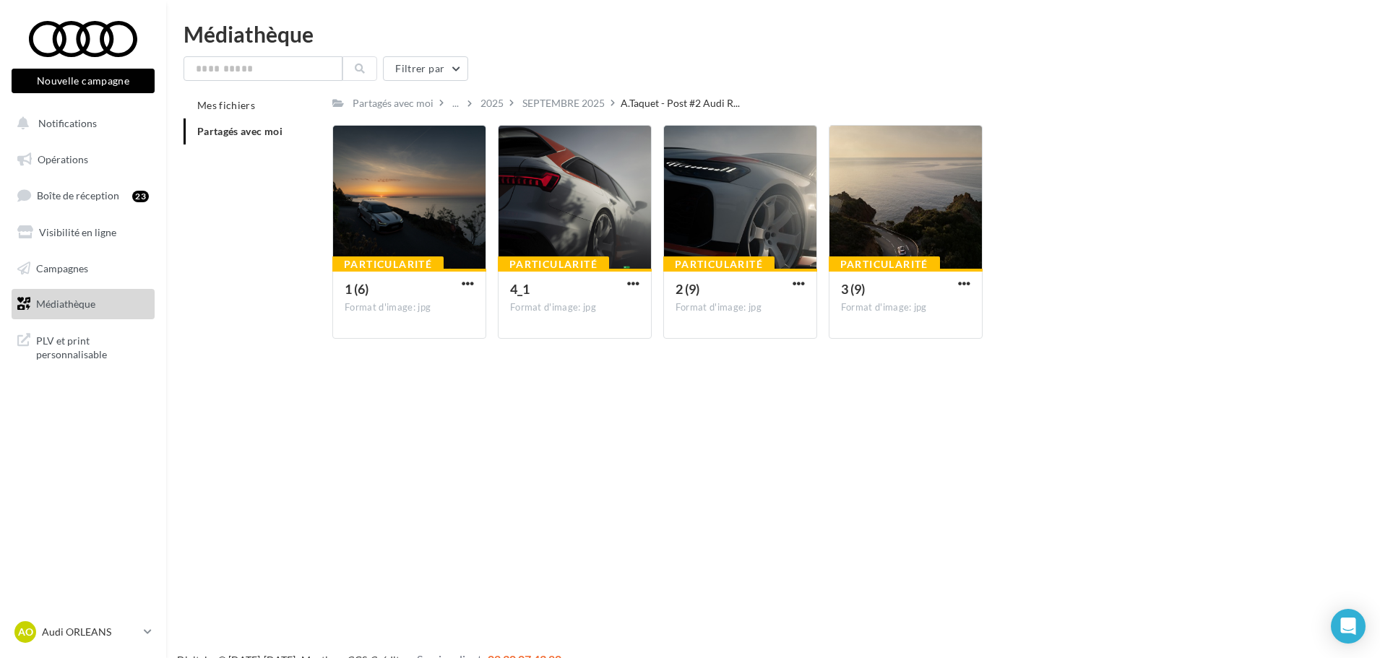 The image size is (1380, 658). What do you see at coordinates (240, 131) in the screenshot?
I see `span: Partagés avec moi` at bounding box center [240, 131].